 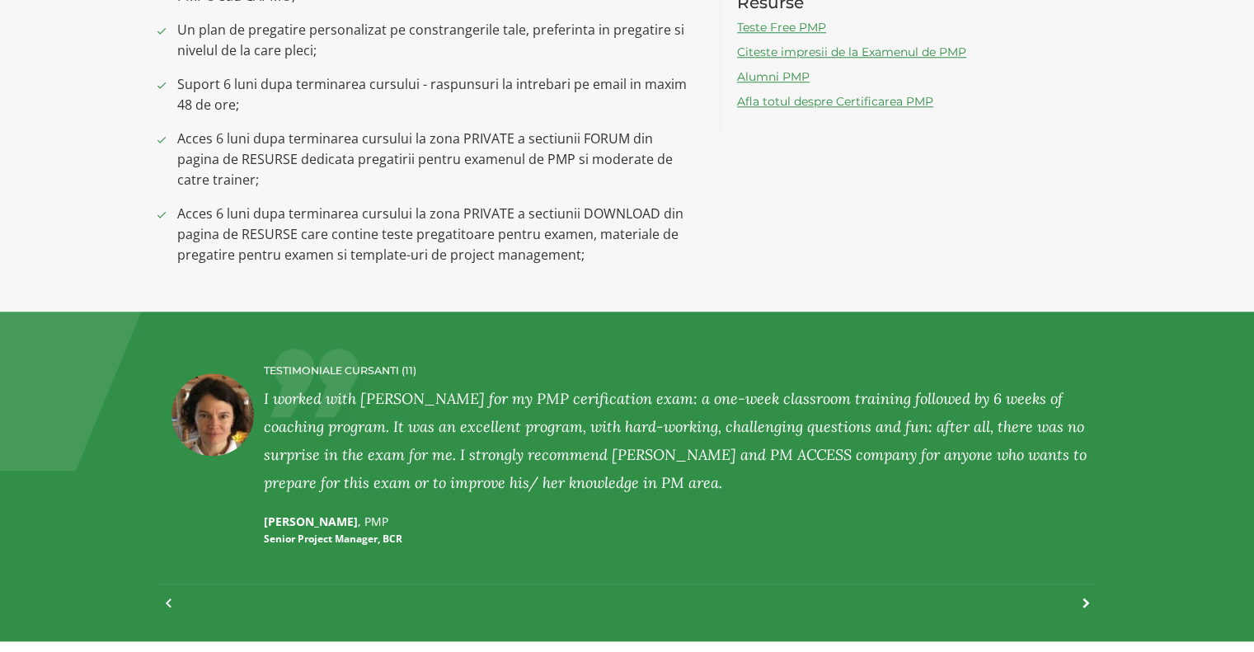 I want to click on h4: TESTIMONIALE CURSANTI (11), so click(x=679, y=371).